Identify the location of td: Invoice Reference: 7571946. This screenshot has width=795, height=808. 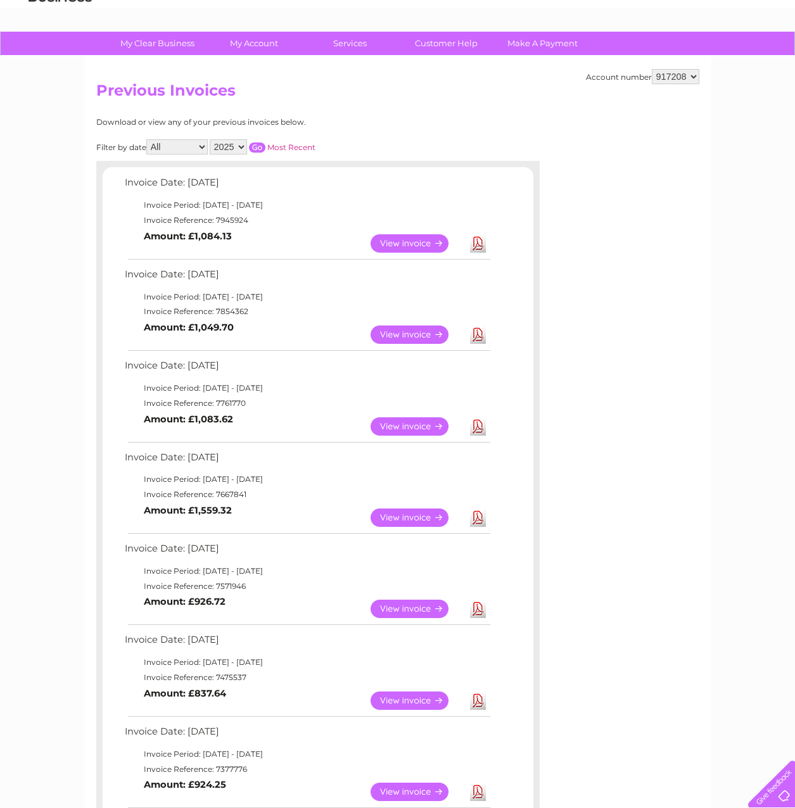
(307, 587).